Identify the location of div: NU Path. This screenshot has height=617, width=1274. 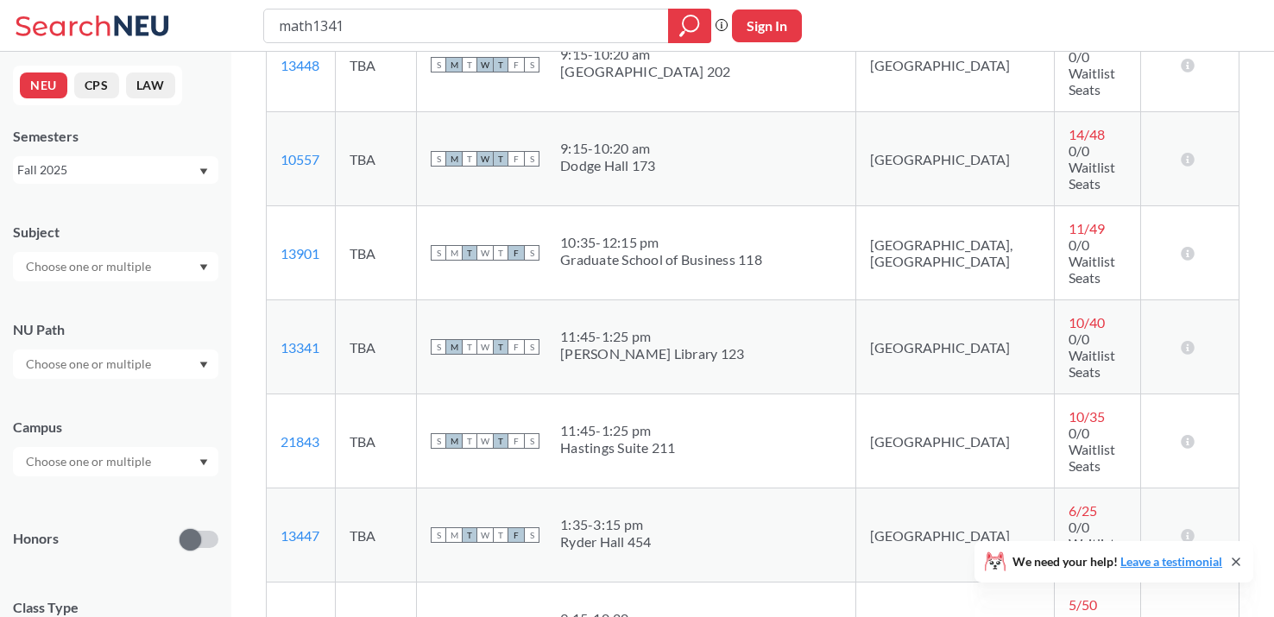
(116, 330).